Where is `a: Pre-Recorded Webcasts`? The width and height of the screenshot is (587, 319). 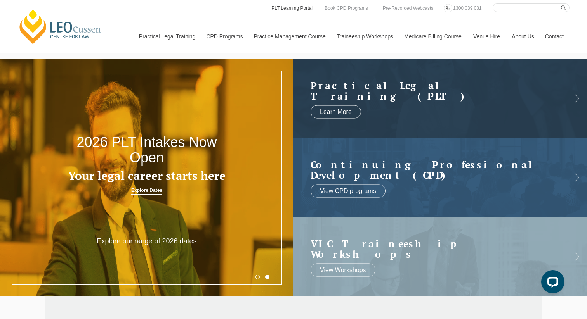
a: Pre-Recorded Webcasts is located at coordinates (408, 8).